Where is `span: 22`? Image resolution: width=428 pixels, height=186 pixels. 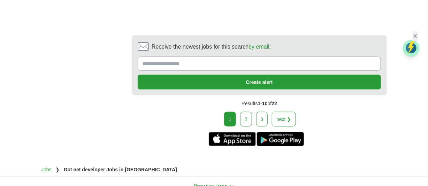 span: 22 is located at coordinates (275, 103).